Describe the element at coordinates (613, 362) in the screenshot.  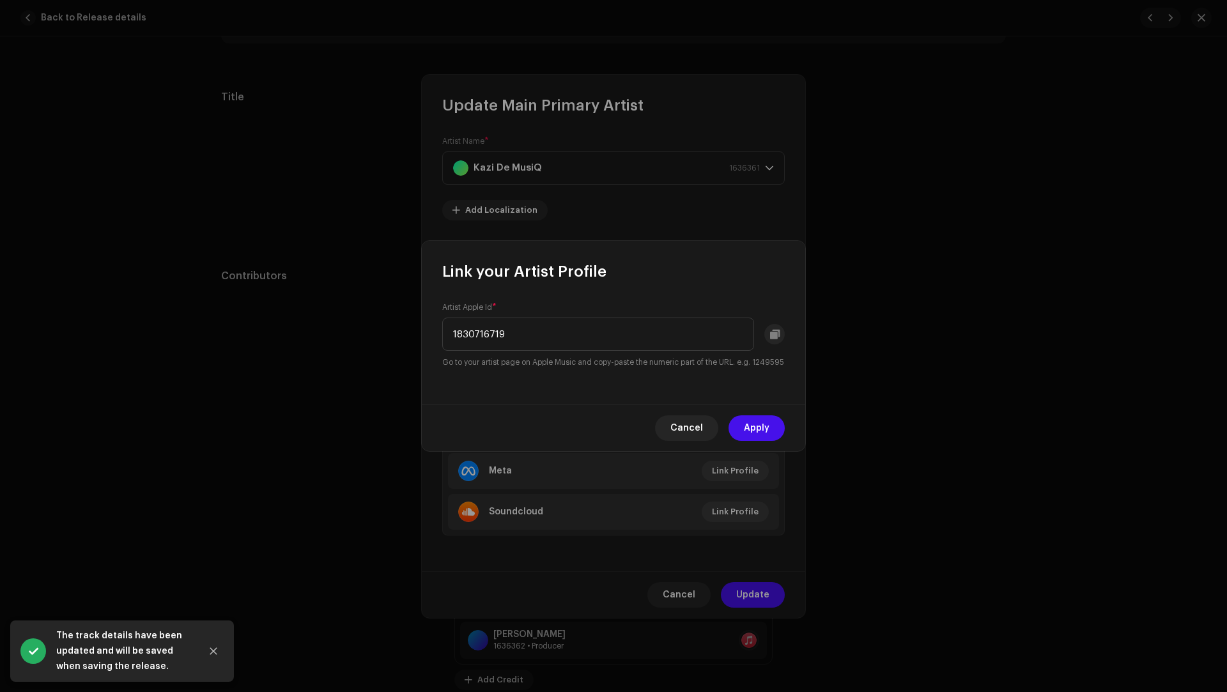
I see `small: Go to your artist page on Apple Music and copy-paste the numeric part of the URL. e.g. 1249595` at that location.